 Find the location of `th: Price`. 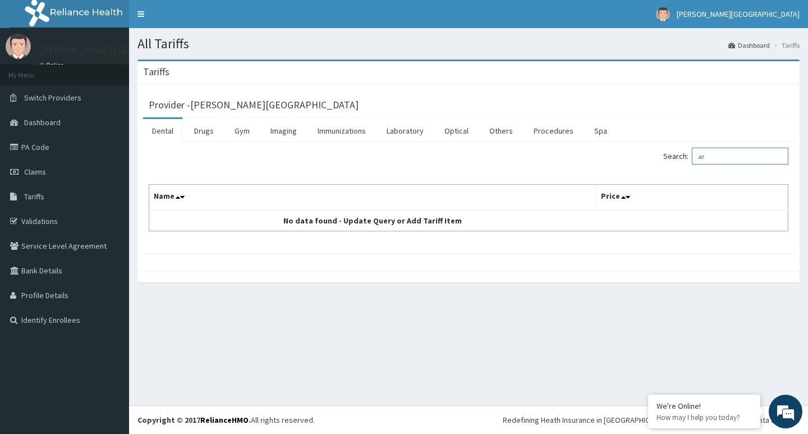

th: Price is located at coordinates (692, 197).